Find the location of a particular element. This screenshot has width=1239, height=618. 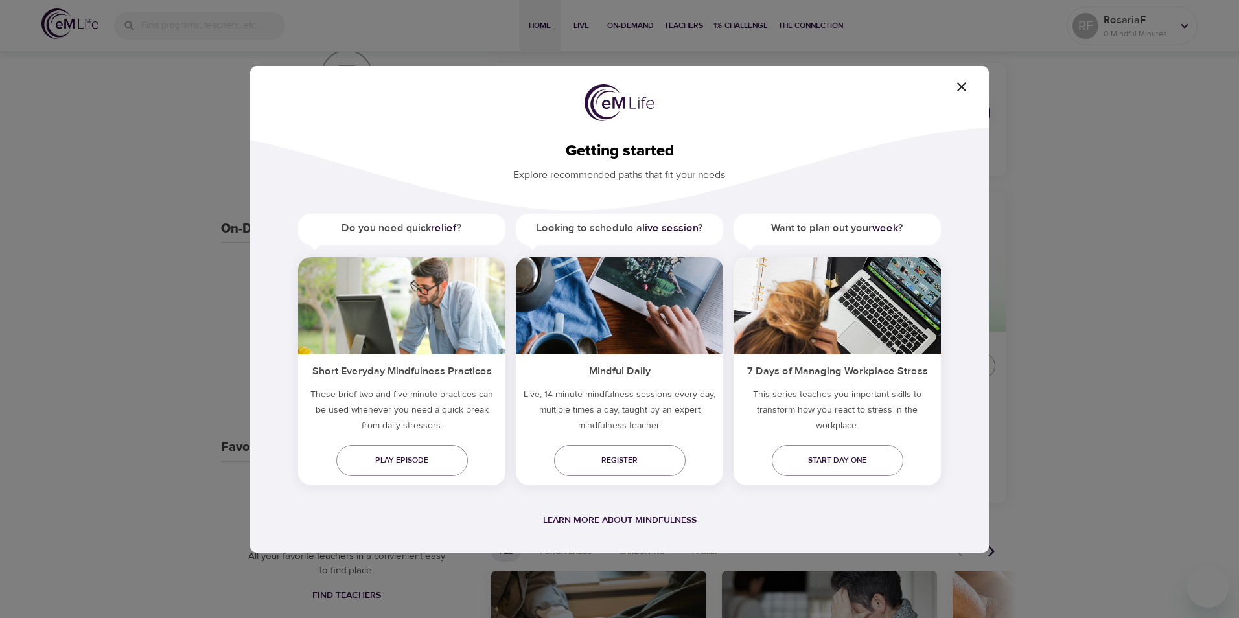

h5: 7 Days of Managing Workplace Stress is located at coordinates (837, 370).